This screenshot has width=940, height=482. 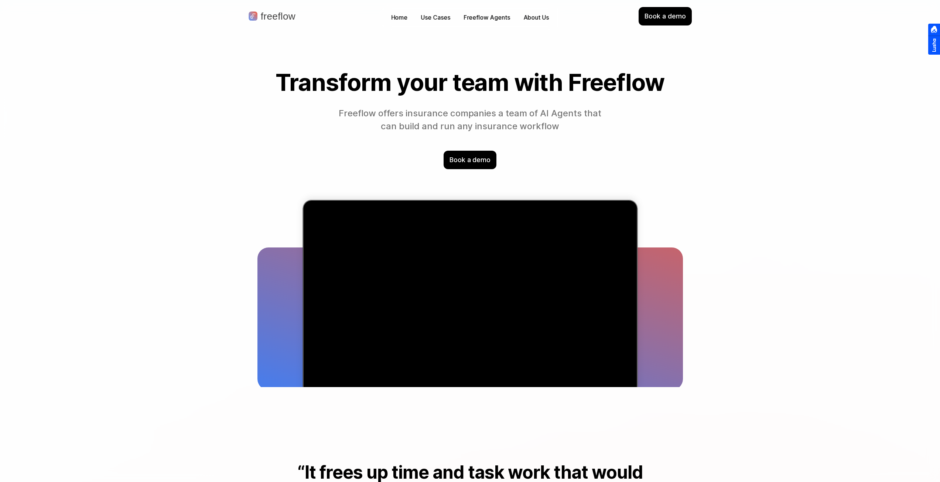 What do you see at coordinates (399, 17) in the screenshot?
I see `p: Home` at bounding box center [399, 17].